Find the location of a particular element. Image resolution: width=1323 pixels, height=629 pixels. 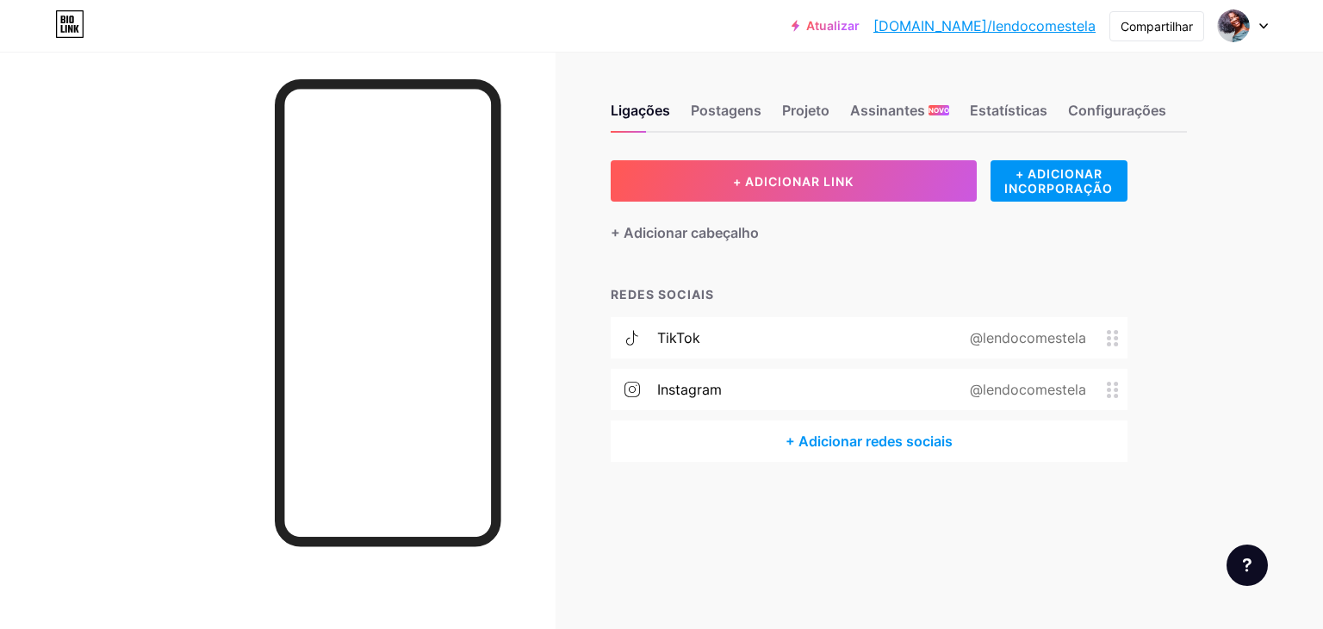

font: Ligações is located at coordinates (640, 110).